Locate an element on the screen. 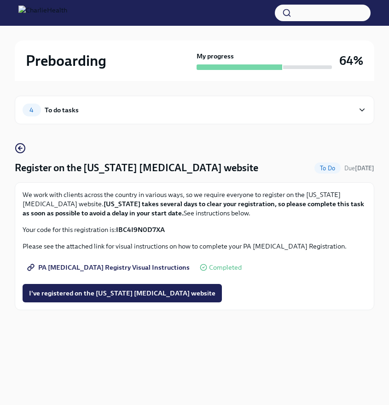 The height and width of the screenshot is (405, 389). h3: 64% is located at coordinates (351, 61).